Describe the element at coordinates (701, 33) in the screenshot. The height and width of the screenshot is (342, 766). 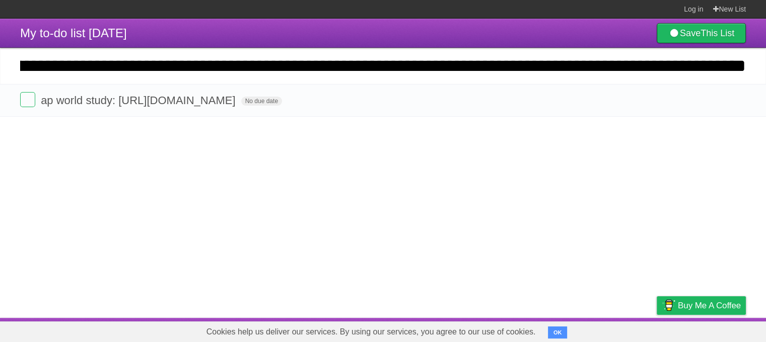
I see `a: SaveThis List` at that location.